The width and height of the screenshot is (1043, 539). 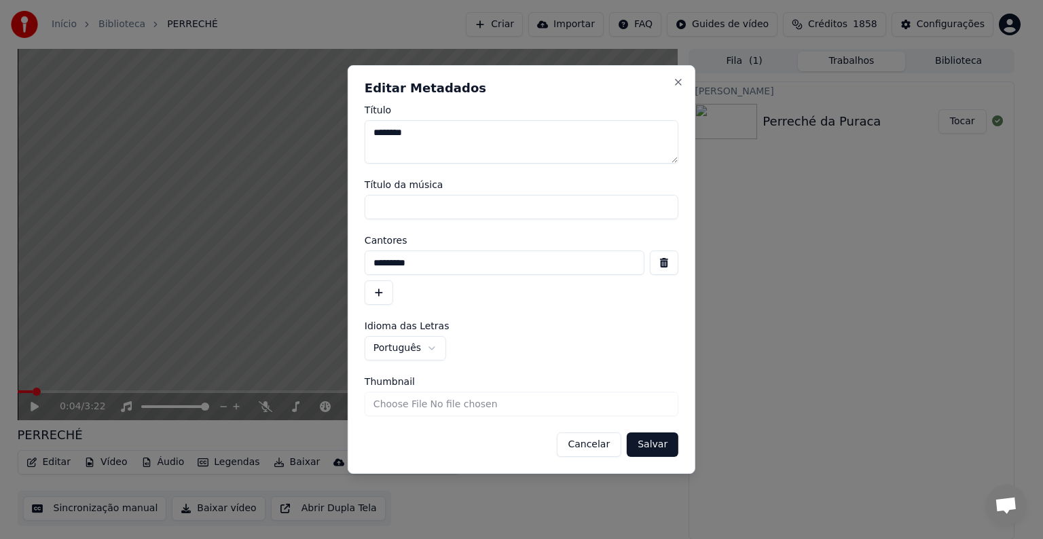 What do you see at coordinates (652, 445) in the screenshot?
I see `button: Salvar` at bounding box center [652, 445].